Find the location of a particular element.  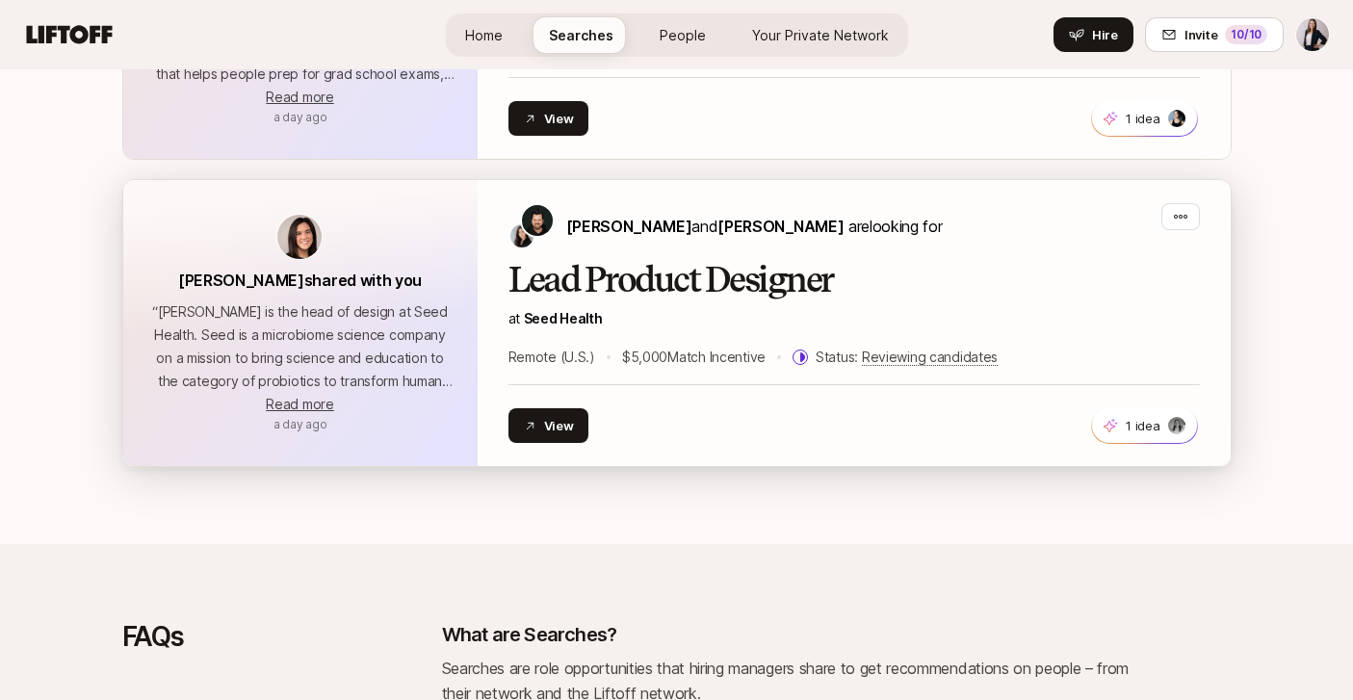

button: Hire is located at coordinates (1093, 35).